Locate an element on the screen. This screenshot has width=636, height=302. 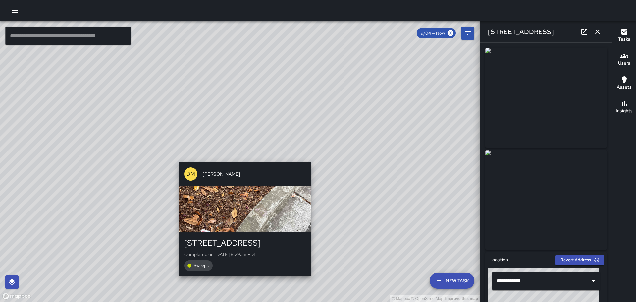
p: DM is located at coordinates (191, 174).